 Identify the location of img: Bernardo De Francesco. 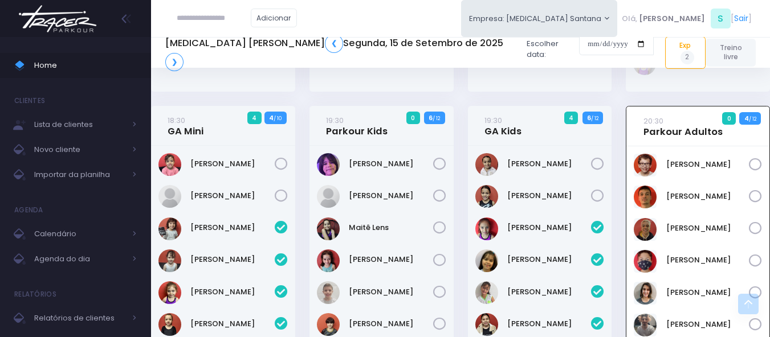
(328, 197).